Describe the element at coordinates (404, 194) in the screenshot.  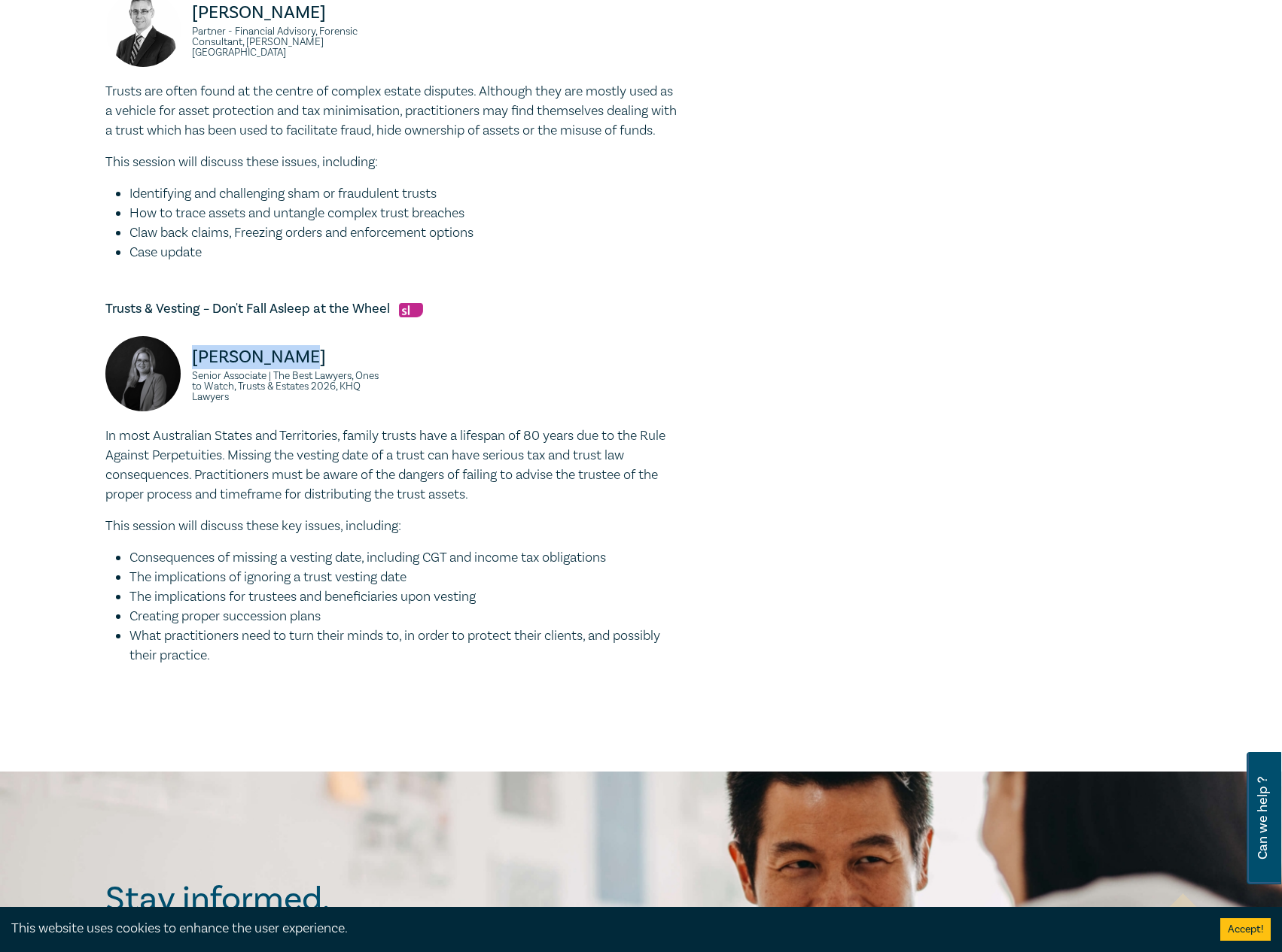
I see `li: Identifying and challenging sham or fraudulent trusts` at that location.